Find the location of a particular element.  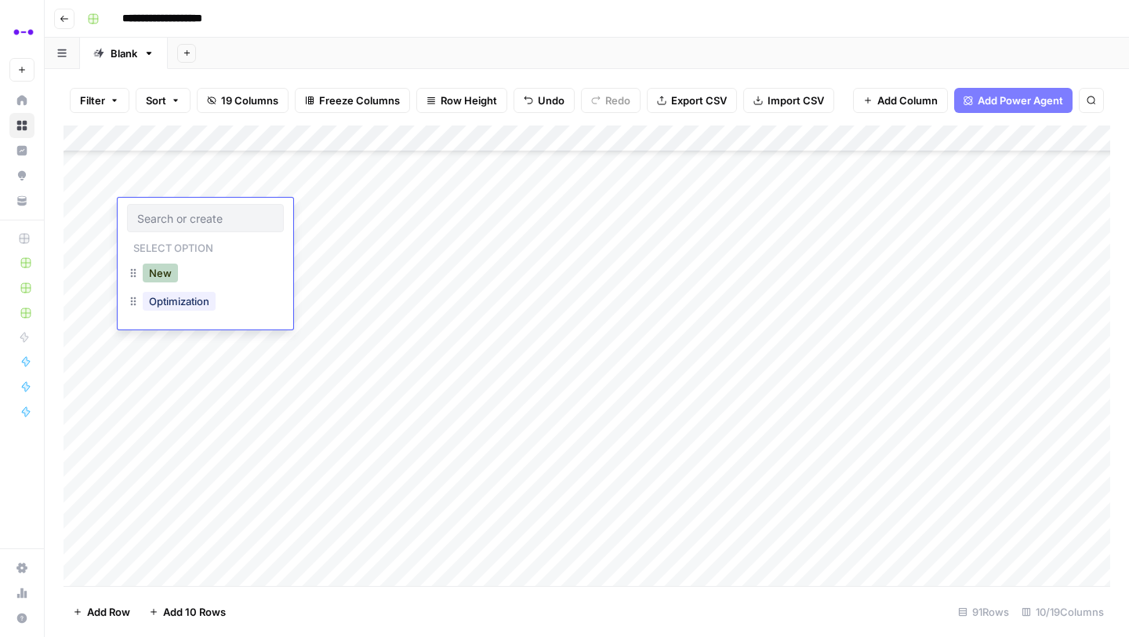

button: Undo is located at coordinates (544, 100).